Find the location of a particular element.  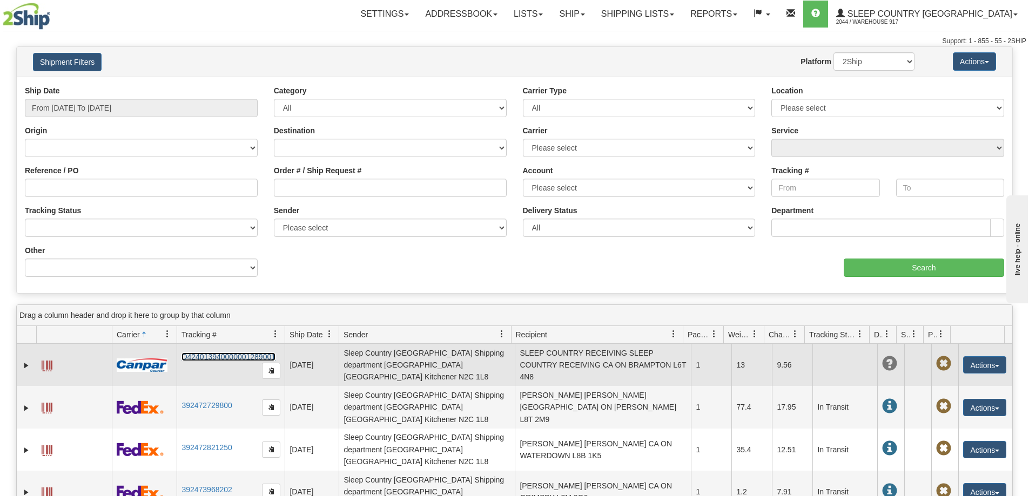

a: Sender filter column settings is located at coordinates (502, 334).